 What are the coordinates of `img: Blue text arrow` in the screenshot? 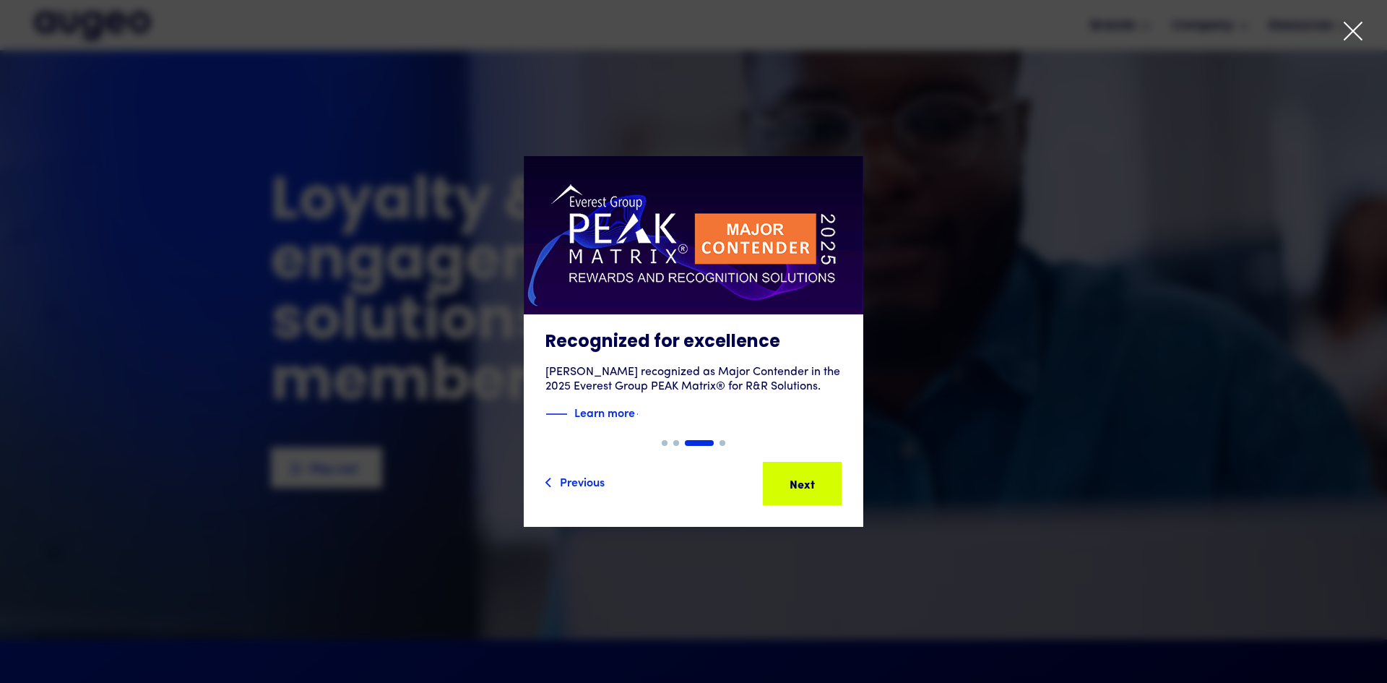 It's located at (647, 414).